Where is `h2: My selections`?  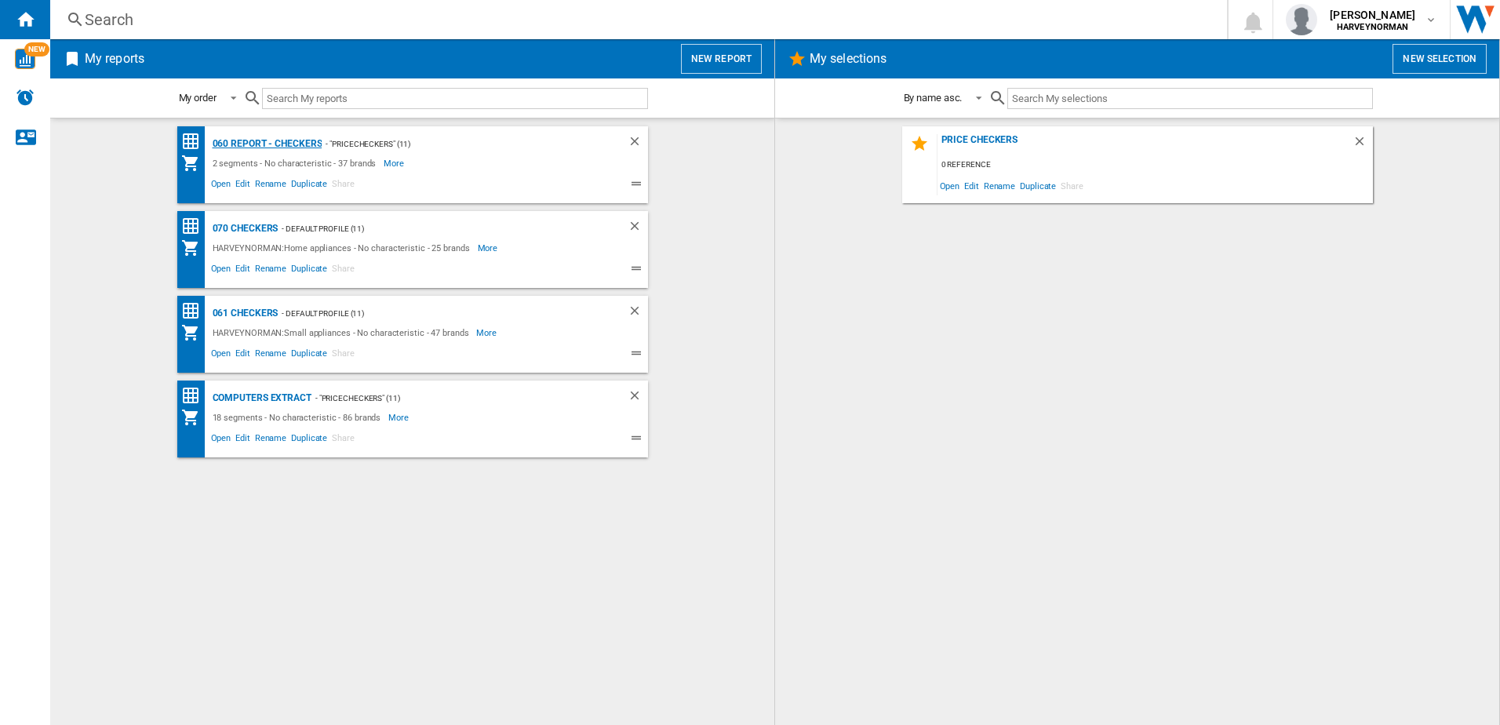 h2: My selections is located at coordinates (848, 59).